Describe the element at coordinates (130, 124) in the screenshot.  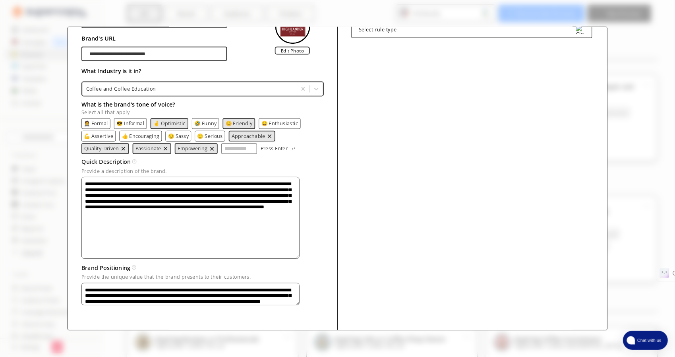
I see `p: 😎 Informal` at that location.